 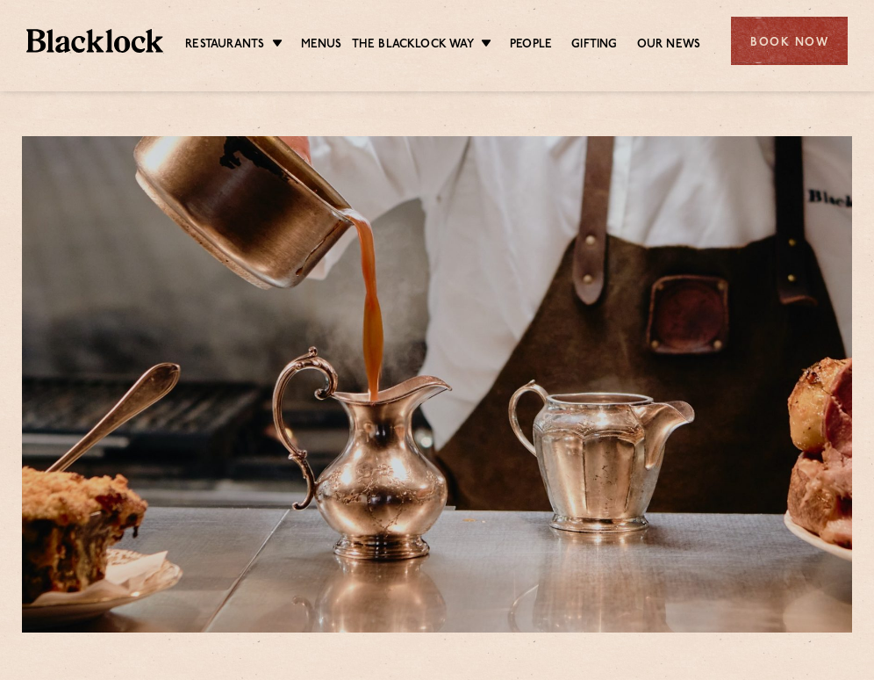 What do you see at coordinates (413, 46) in the screenshot?
I see `a: The Blacklock Way` at bounding box center [413, 46].